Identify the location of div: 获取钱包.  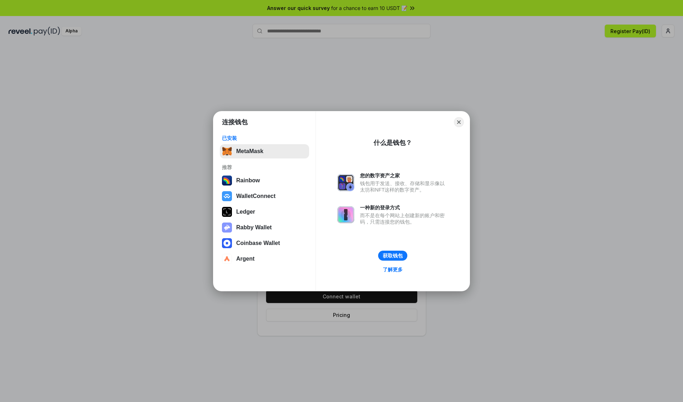
(393, 256).